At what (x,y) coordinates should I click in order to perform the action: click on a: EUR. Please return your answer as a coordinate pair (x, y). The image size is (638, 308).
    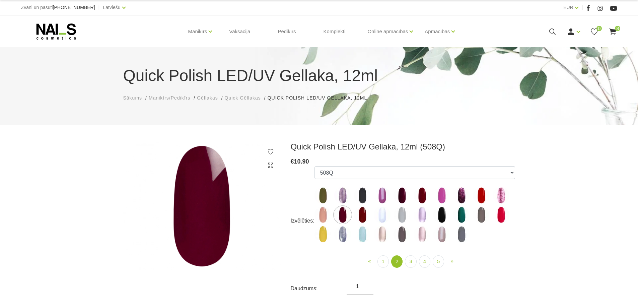
    Looking at the image, I should click on (569, 7).